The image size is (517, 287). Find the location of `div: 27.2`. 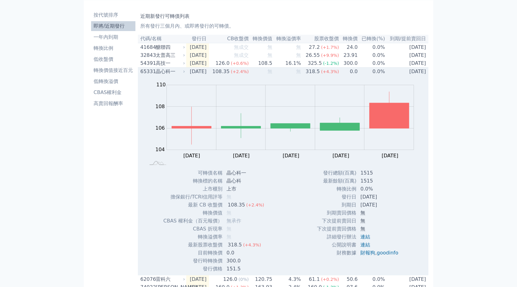

div: 27.2 is located at coordinates (315, 47).